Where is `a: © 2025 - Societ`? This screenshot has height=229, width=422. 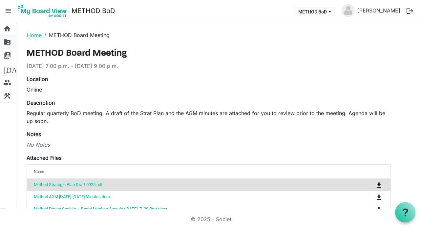
a: © 2025 - Societ is located at coordinates (211, 219).